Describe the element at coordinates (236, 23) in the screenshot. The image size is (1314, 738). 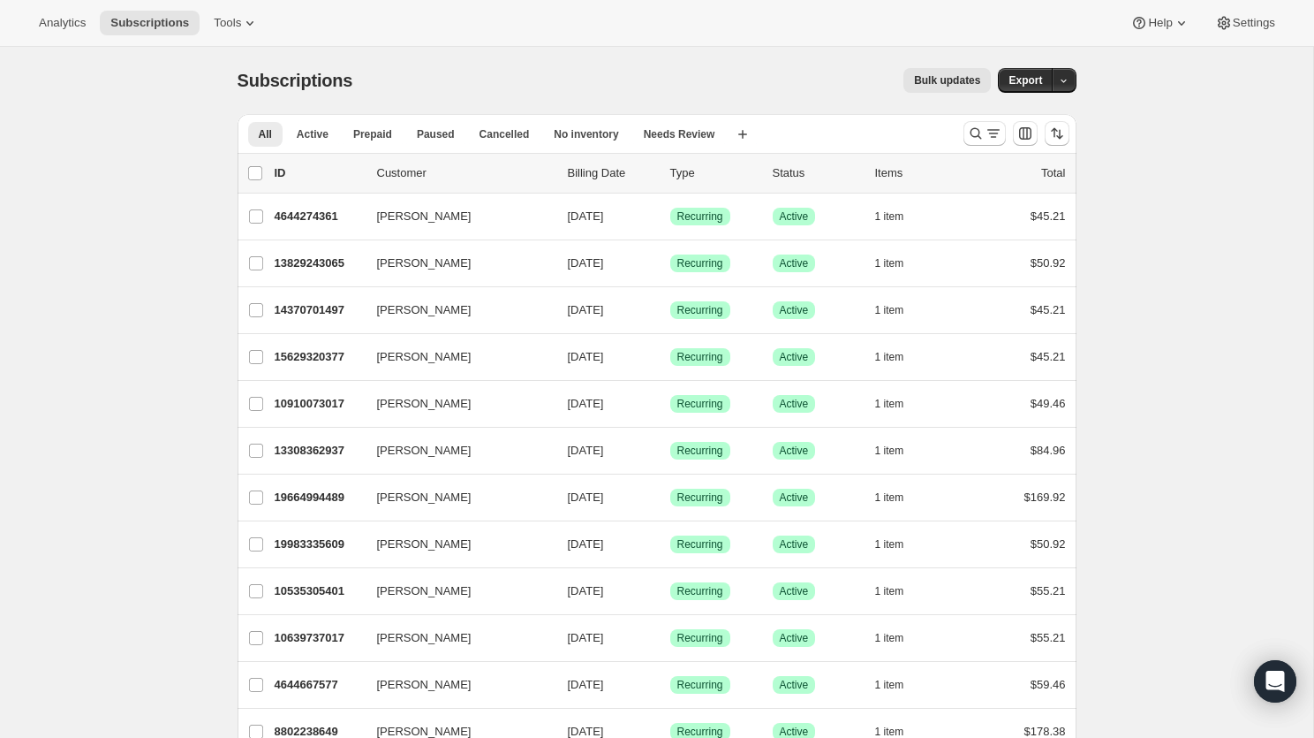
I see `button: Tools` at that location.